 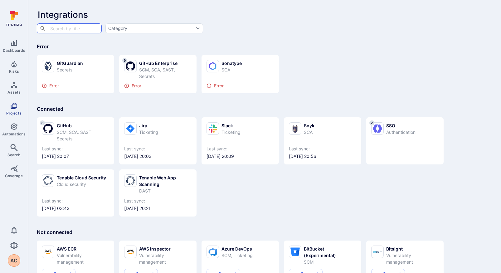 I want to click on div: Bitsight, so click(x=412, y=248).